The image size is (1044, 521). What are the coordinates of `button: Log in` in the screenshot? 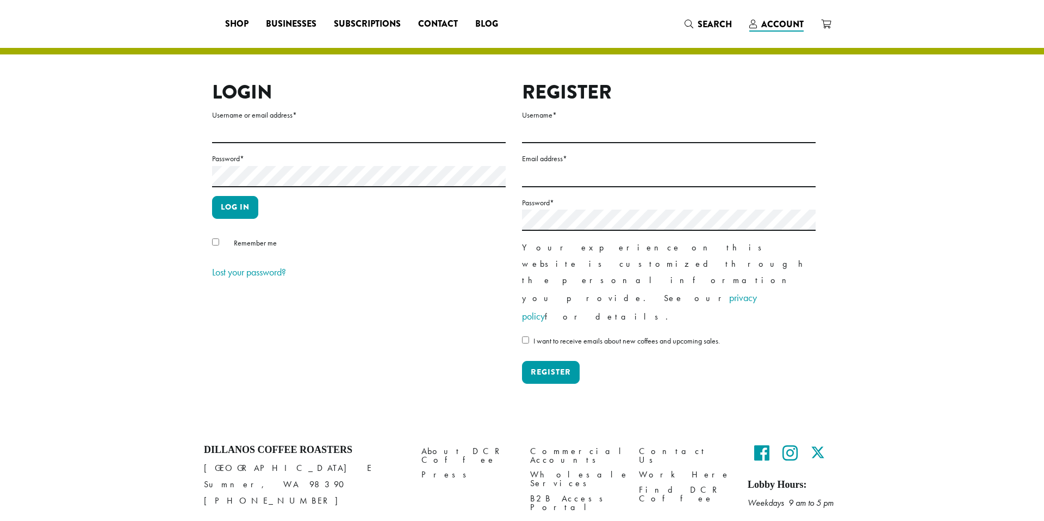 It's located at (235, 207).